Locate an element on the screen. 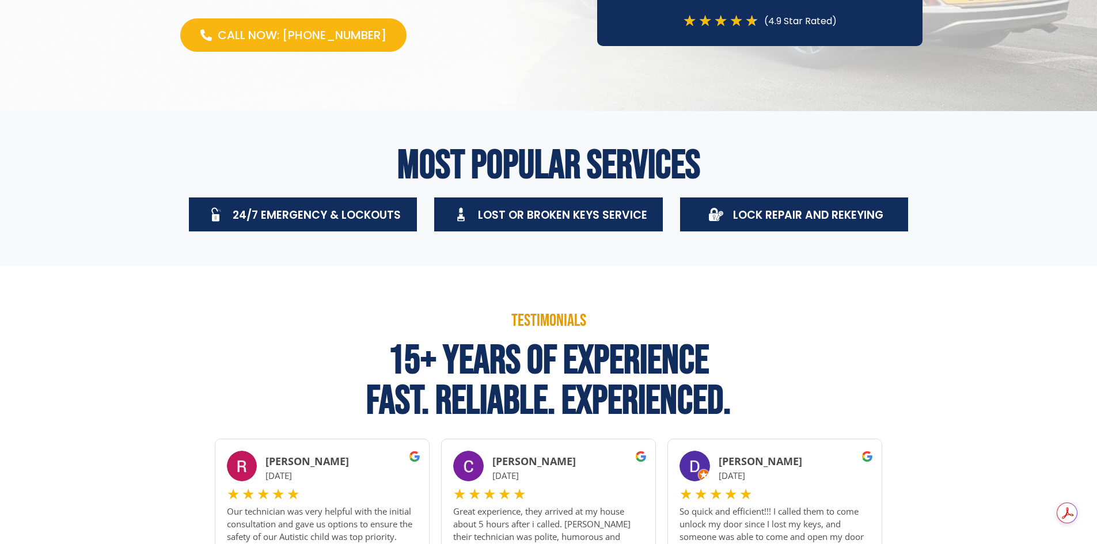 The width and height of the screenshot is (1097, 544). p: Testimonials is located at coordinates (549, 321).